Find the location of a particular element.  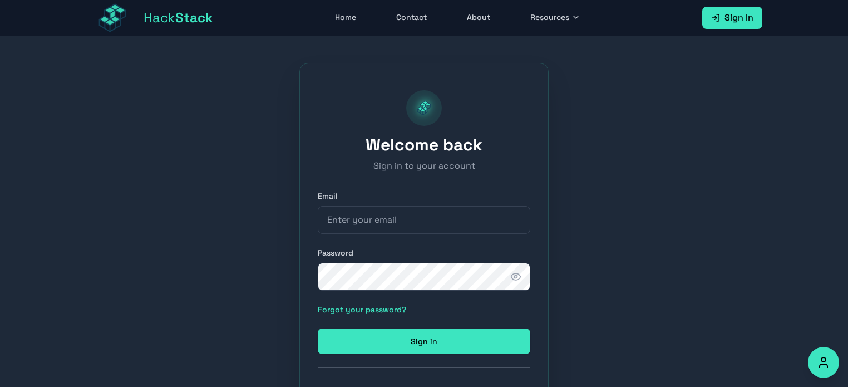

p: Sign in to your account is located at coordinates (424, 166).